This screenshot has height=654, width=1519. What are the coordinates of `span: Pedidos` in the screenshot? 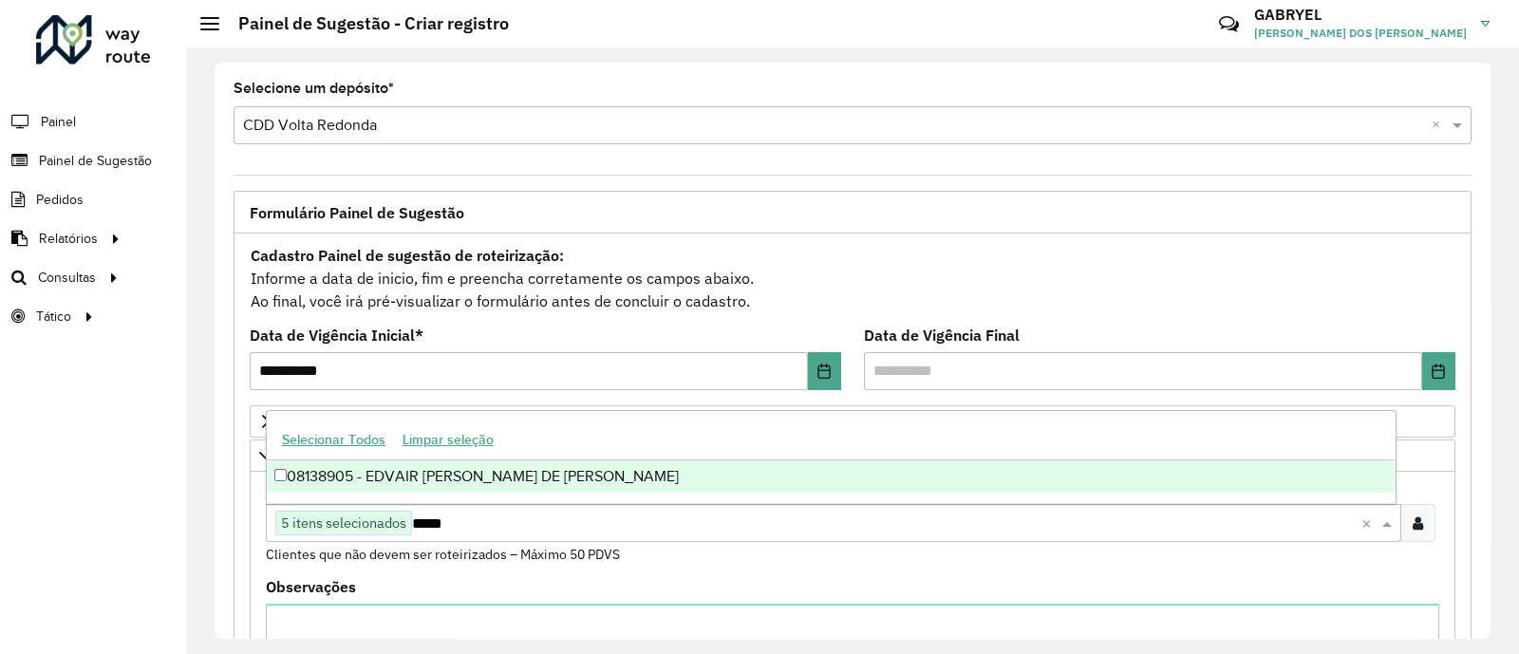 It's located at (60, 199).